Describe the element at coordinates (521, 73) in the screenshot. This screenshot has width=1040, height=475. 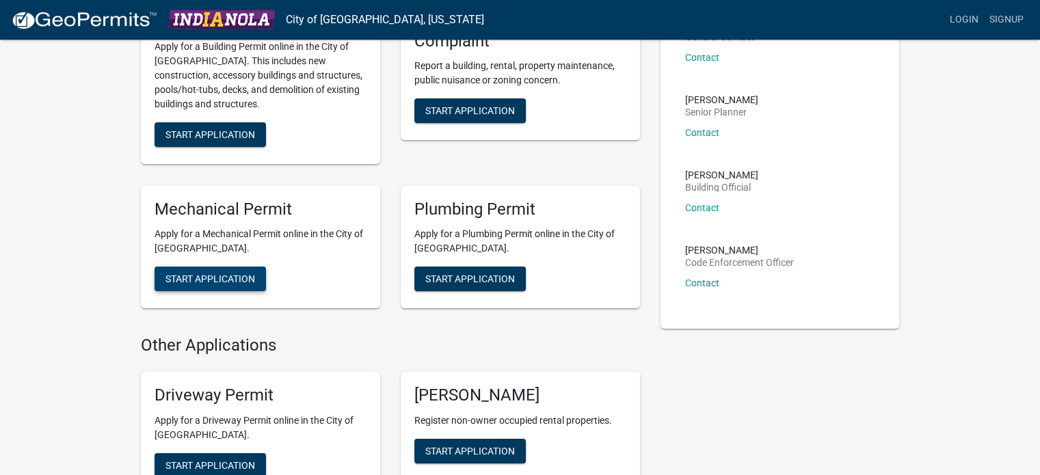
I see `p: Report a building, rental, property maintenance, public nuisance or zoning concern.` at that location.